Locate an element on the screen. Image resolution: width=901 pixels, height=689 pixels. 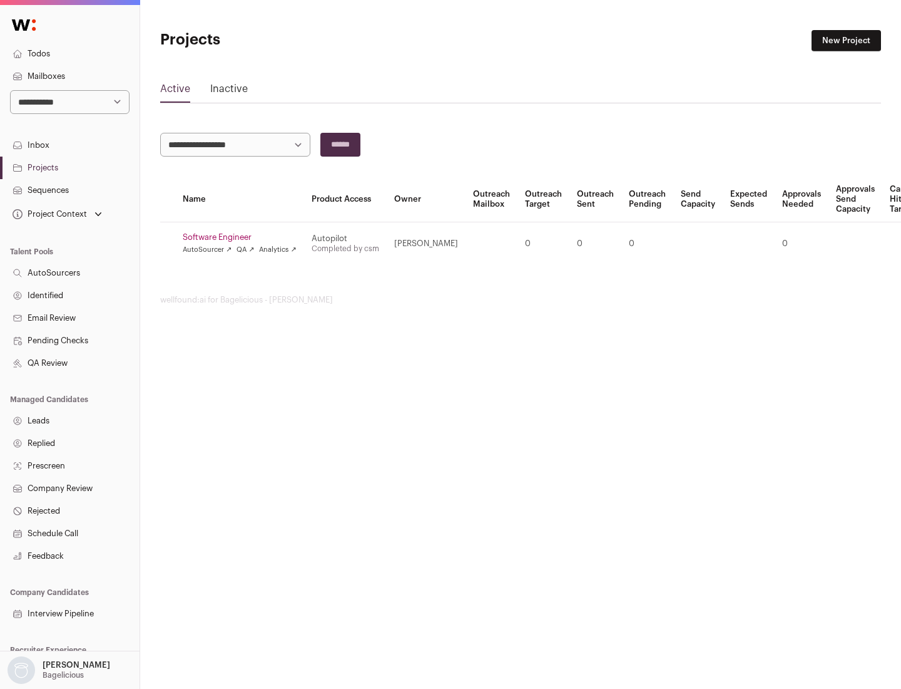
th: Send Capacity is located at coordinates (698, 199).